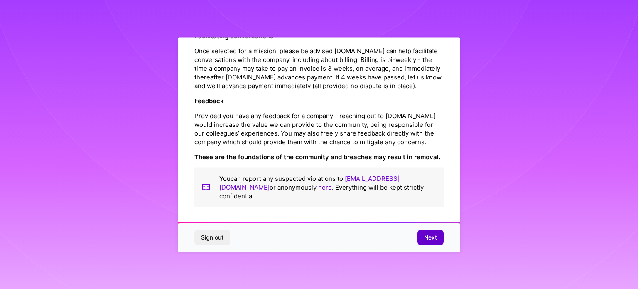 The image size is (638, 289). I want to click on img: book icon, so click(206, 187).